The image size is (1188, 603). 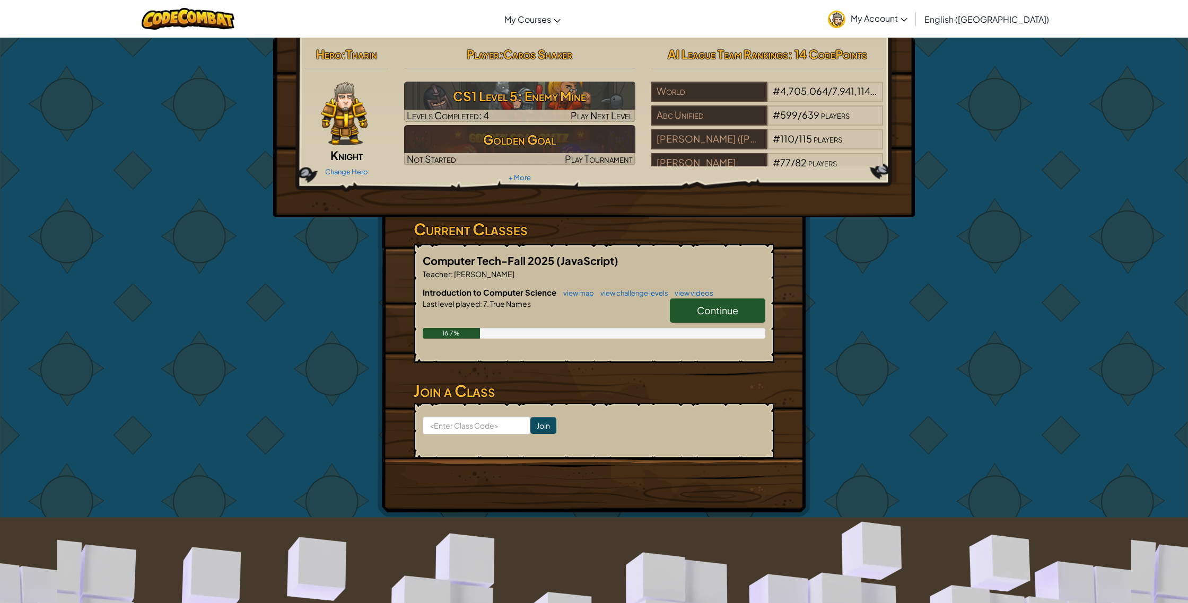 I want to click on div: 16.7%, so click(x=451, y=334).